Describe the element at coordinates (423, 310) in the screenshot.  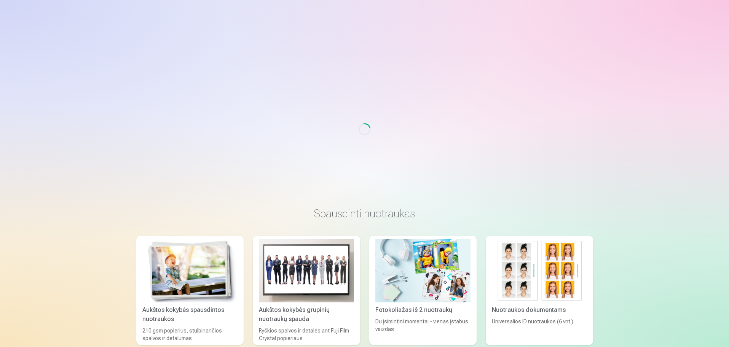
I see `div: Fotokoliažas iš 2 nuotraukų` at that location.